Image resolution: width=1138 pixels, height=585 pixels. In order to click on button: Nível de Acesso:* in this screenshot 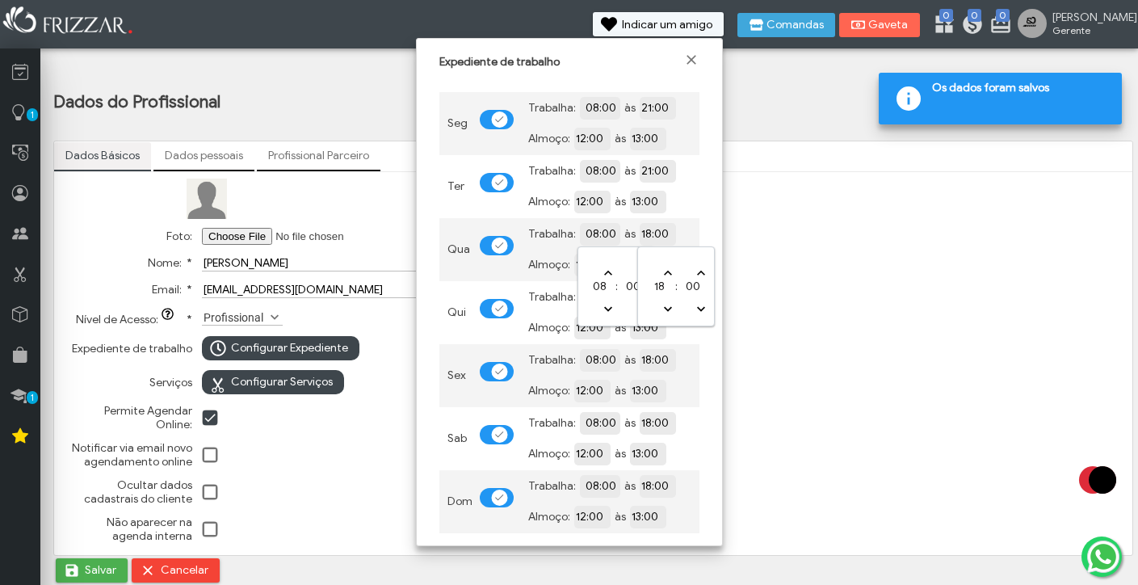, I will do `click(170, 316)`.